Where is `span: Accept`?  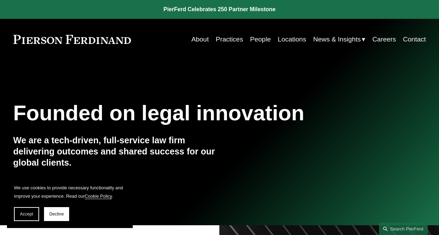 span: Accept is located at coordinates (27, 214).